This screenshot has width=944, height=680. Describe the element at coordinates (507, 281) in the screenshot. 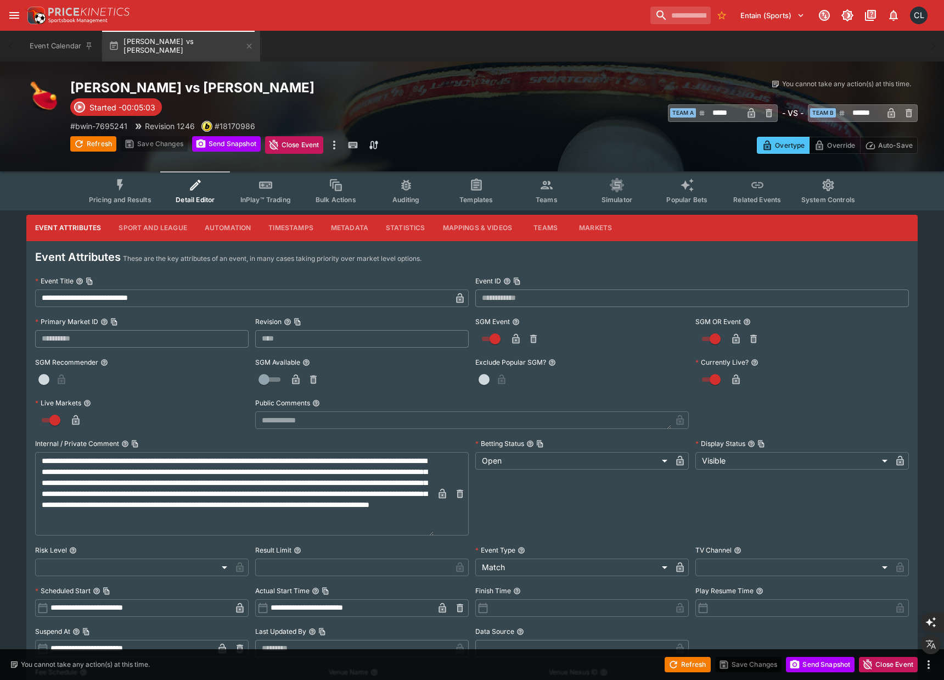

I see `button: Event IDCopy To Clipboard` at that location.